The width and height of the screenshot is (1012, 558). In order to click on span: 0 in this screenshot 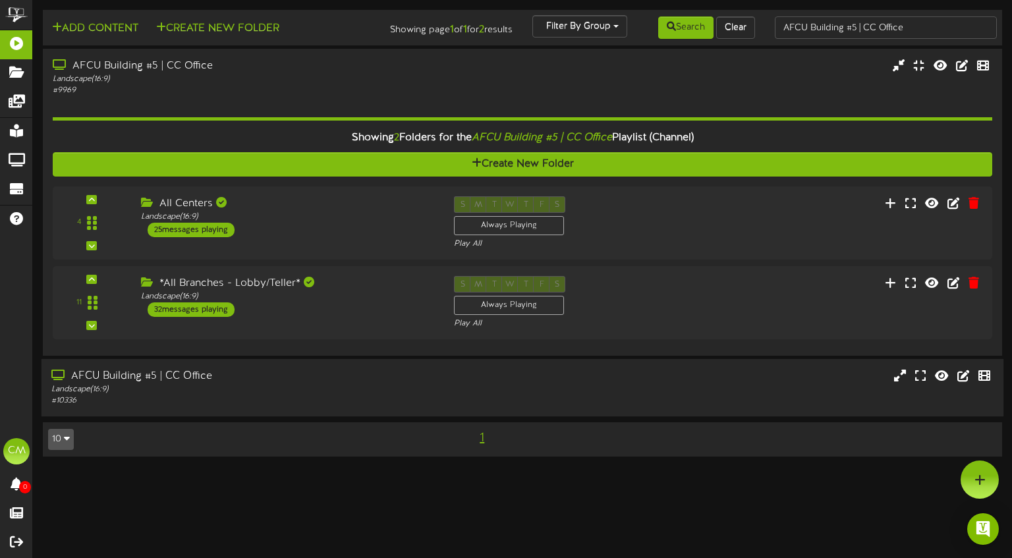, I will do `click(25, 487)`.